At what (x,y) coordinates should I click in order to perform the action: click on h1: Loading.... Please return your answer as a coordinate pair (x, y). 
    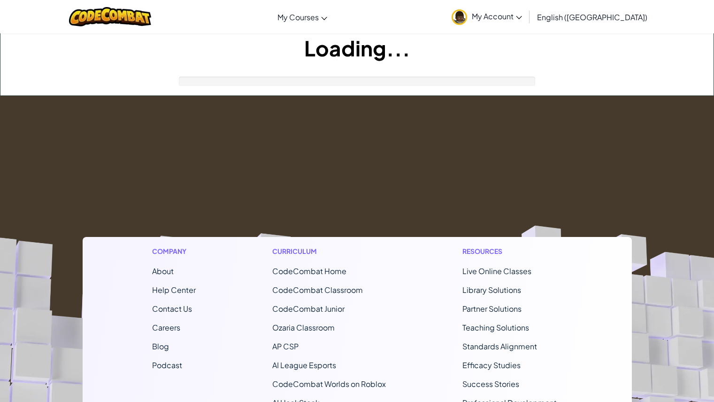
    Looking at the image, I should click on (357, 48).